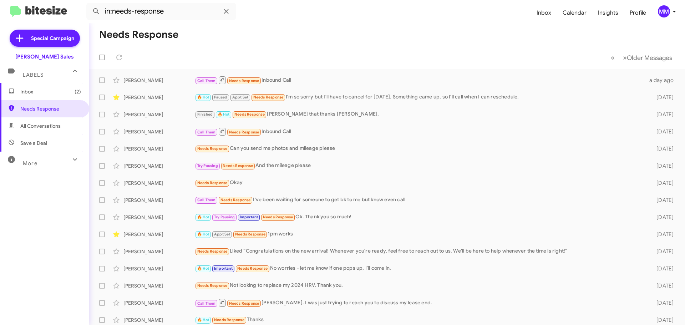 This screenshot has width=685, height=325. I want to click on span: Finished, so click(205, 114).